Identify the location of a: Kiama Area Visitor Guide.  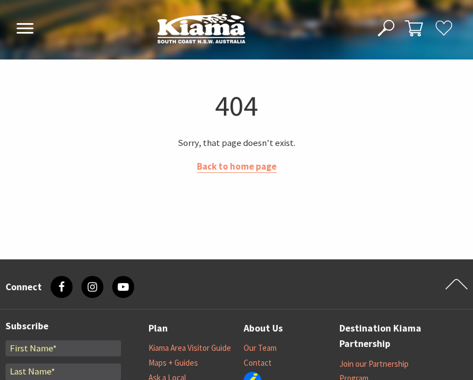
(190, 348).